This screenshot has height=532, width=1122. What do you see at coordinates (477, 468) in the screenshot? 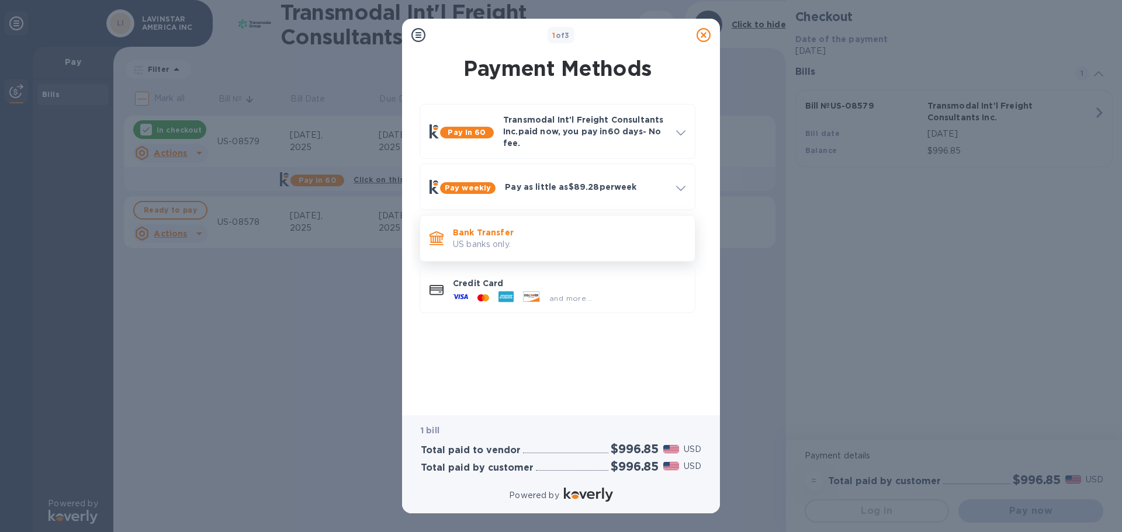
I see `h3: Total paid by customer` at bounding box center [477, 468].